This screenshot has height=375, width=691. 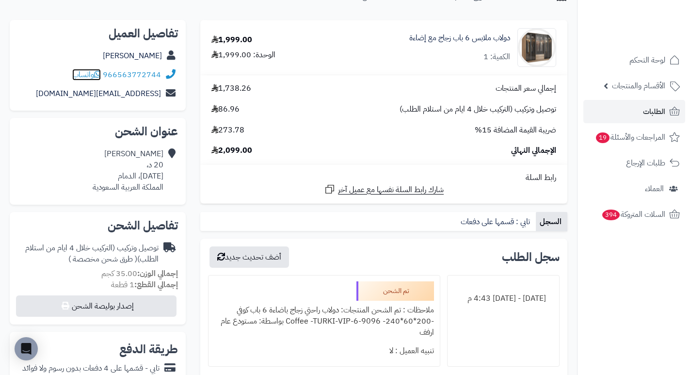 I want to click on a: شارك رابط السلة نفسها مع عميل آخر, so click(x=383, y=189).